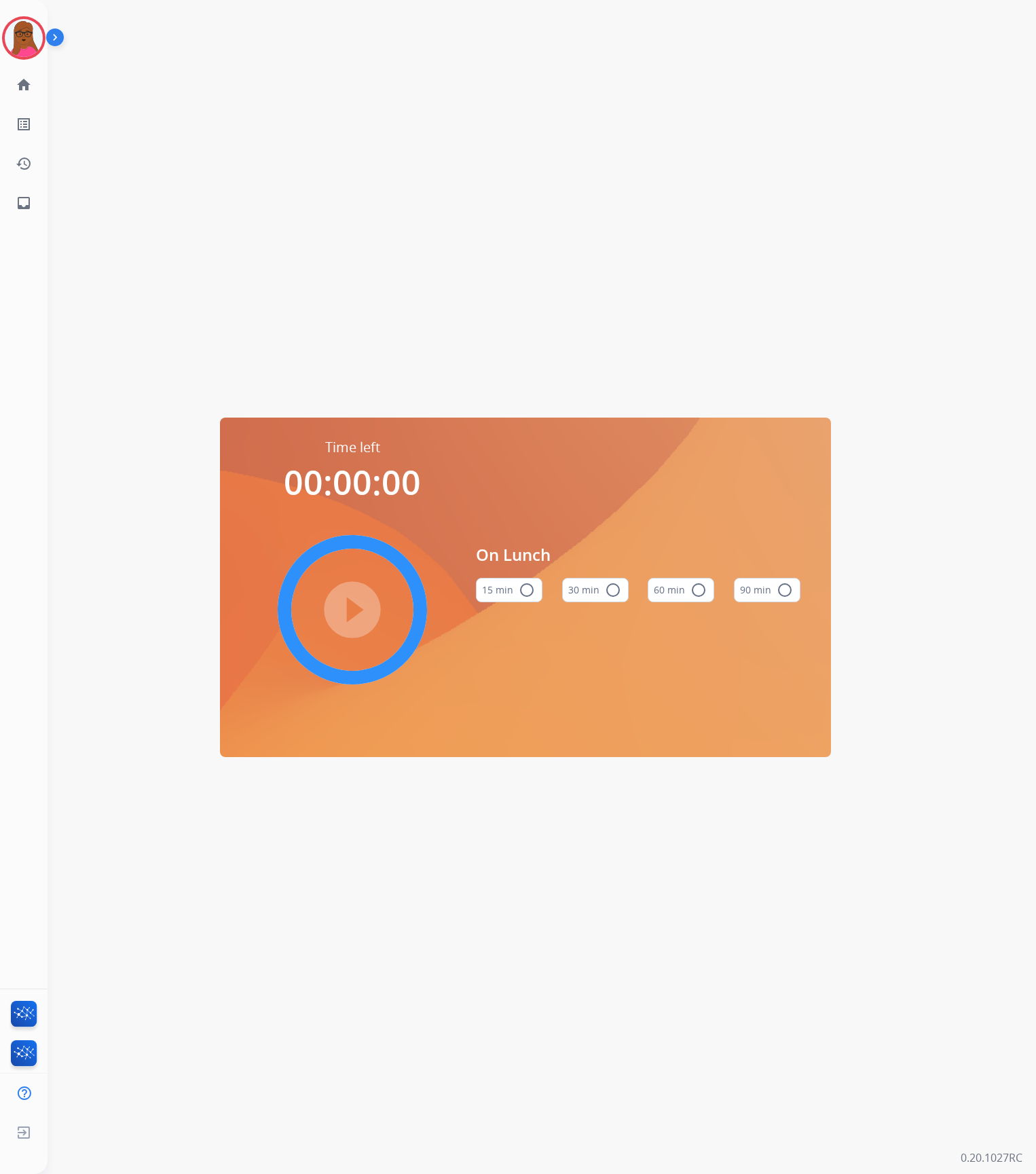 This screenshot has width=1036, height=1174. What do you see at coordinates (638, 555) in the screenshot?
I see `span: On Lunch` at bounding box center [638, 555].